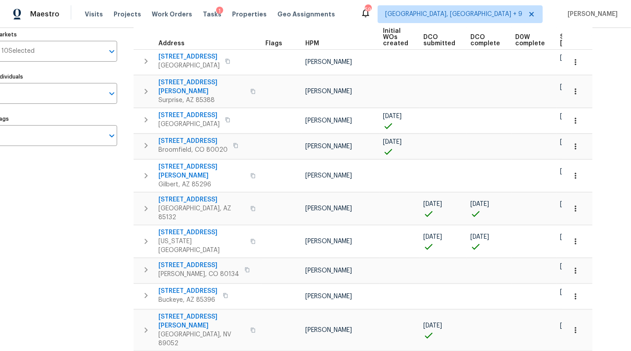 The height and width of the screenshot is (351, 631). I want to click on span: Projects, so click(127, 14).